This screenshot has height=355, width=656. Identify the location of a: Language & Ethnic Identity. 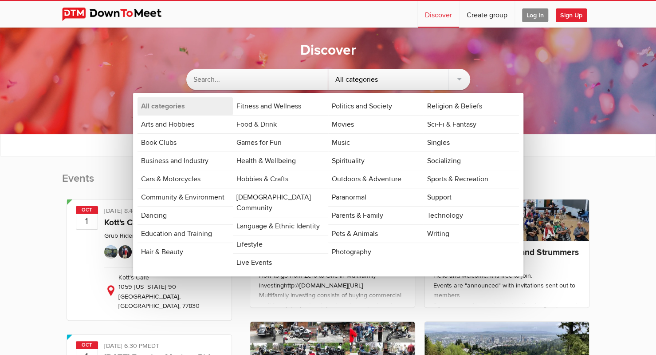
(281, 226).